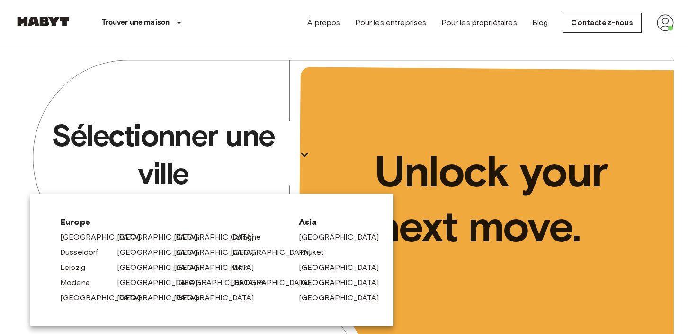 Image resolution: width=688 pixels, height=334 pixels. I want to click on span: Asia, so click(331, 222).